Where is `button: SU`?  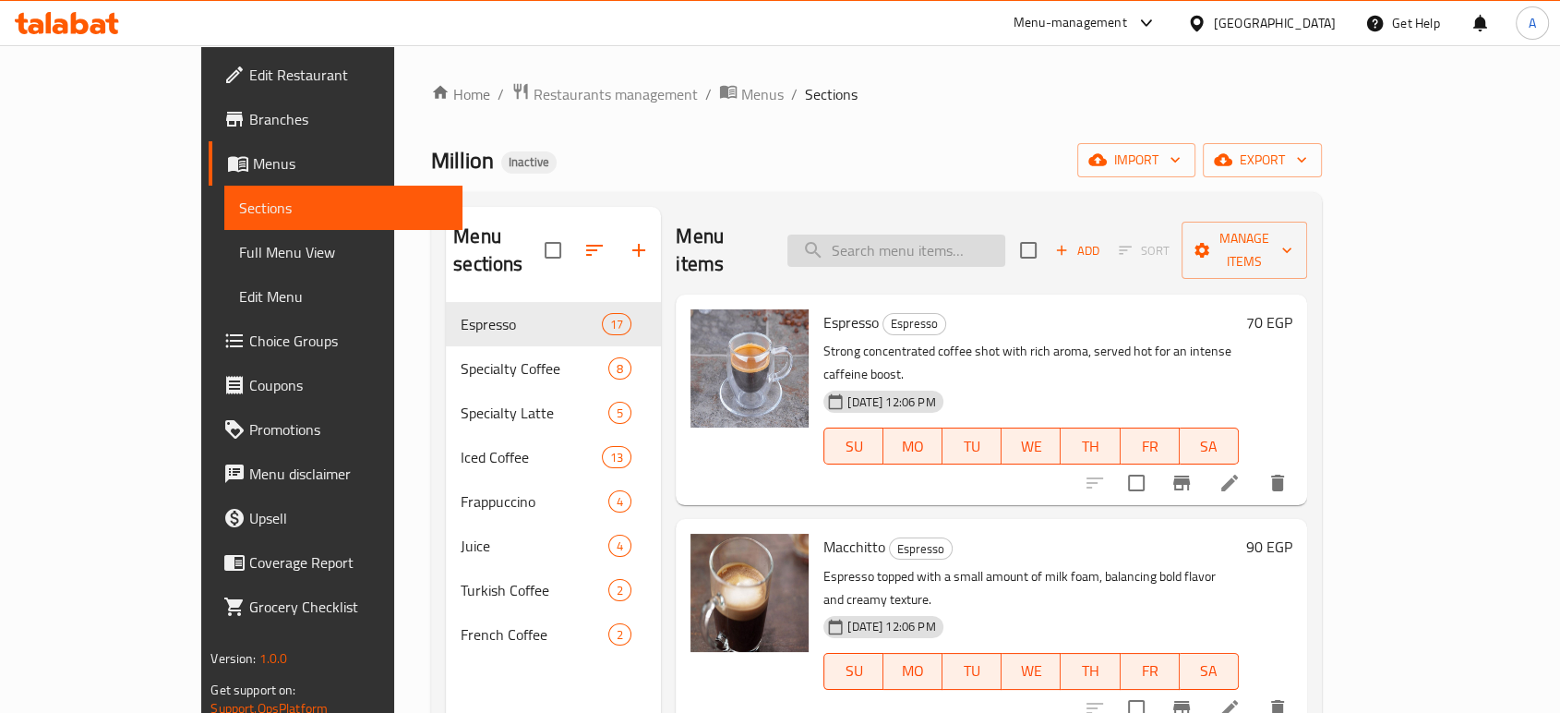 button: SU is located at coordinates (853, 671).